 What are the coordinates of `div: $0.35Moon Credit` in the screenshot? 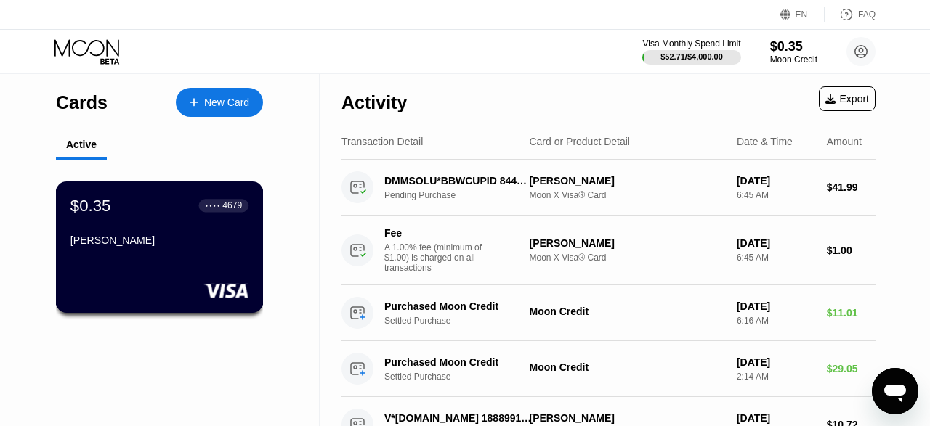 It's located at (793, 52).